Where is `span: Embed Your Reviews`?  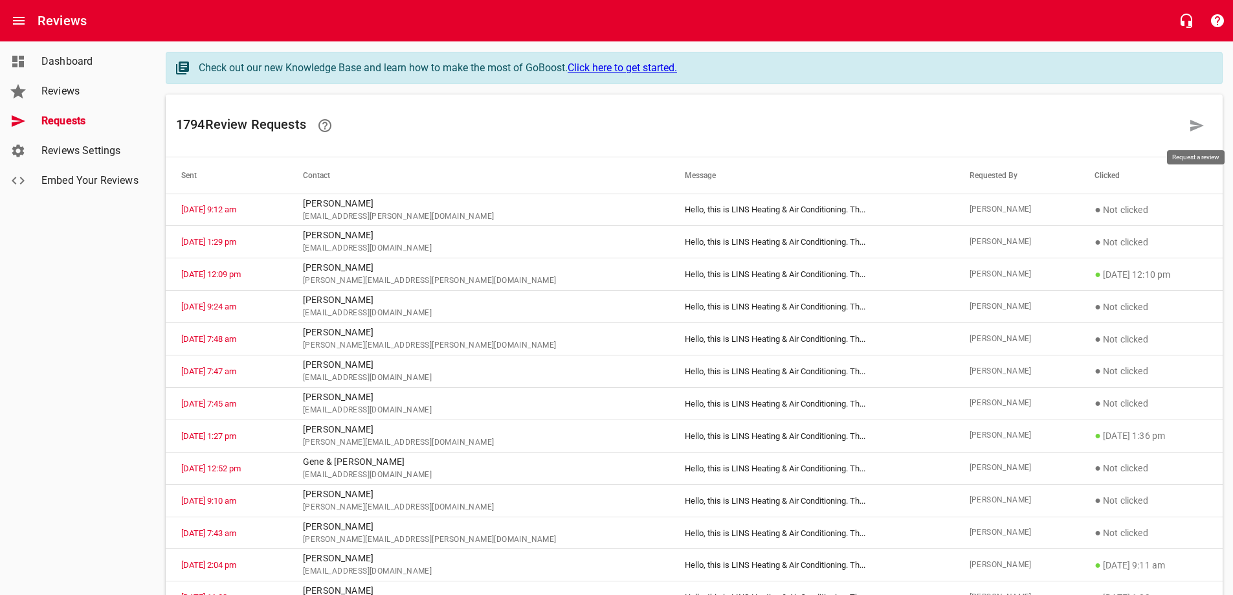 span: Embed Your Reviews is located at coordinates (91, 181).